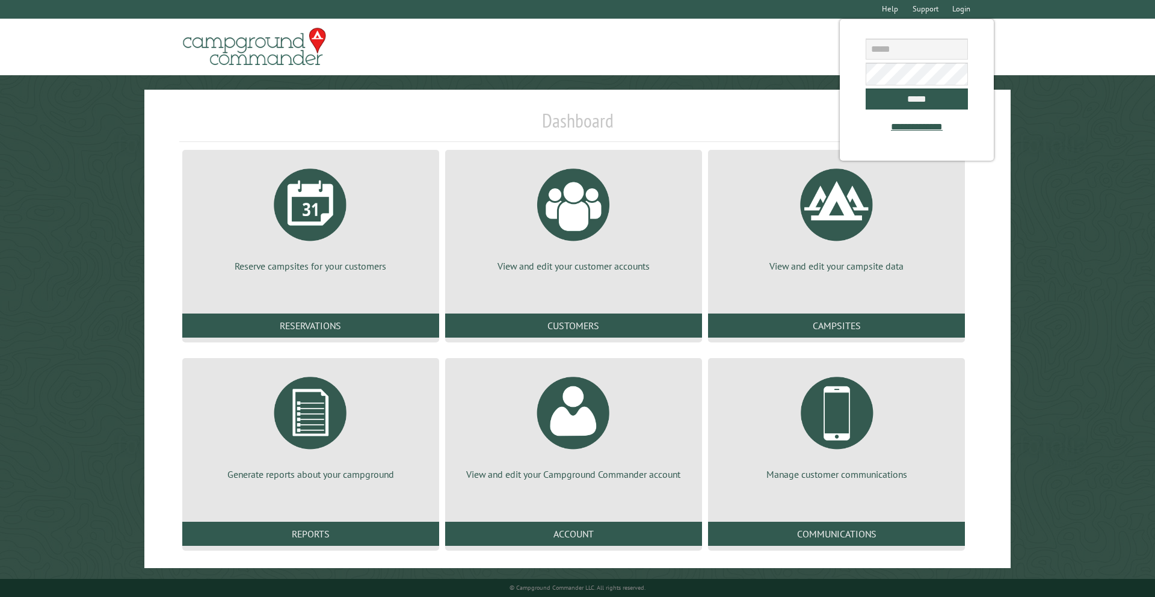 The width and height of the screenshot is (1155, 597). Describe the element at coordinates (836, 216) in the screenshot. I see `a: View and edit your campsite data` at that location.